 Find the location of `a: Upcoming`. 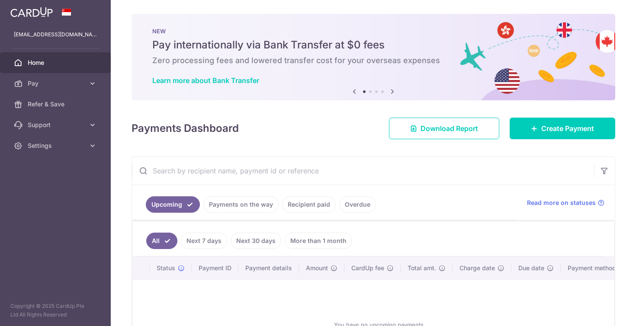

a: Upcoming is located at coordinates (173, 205).